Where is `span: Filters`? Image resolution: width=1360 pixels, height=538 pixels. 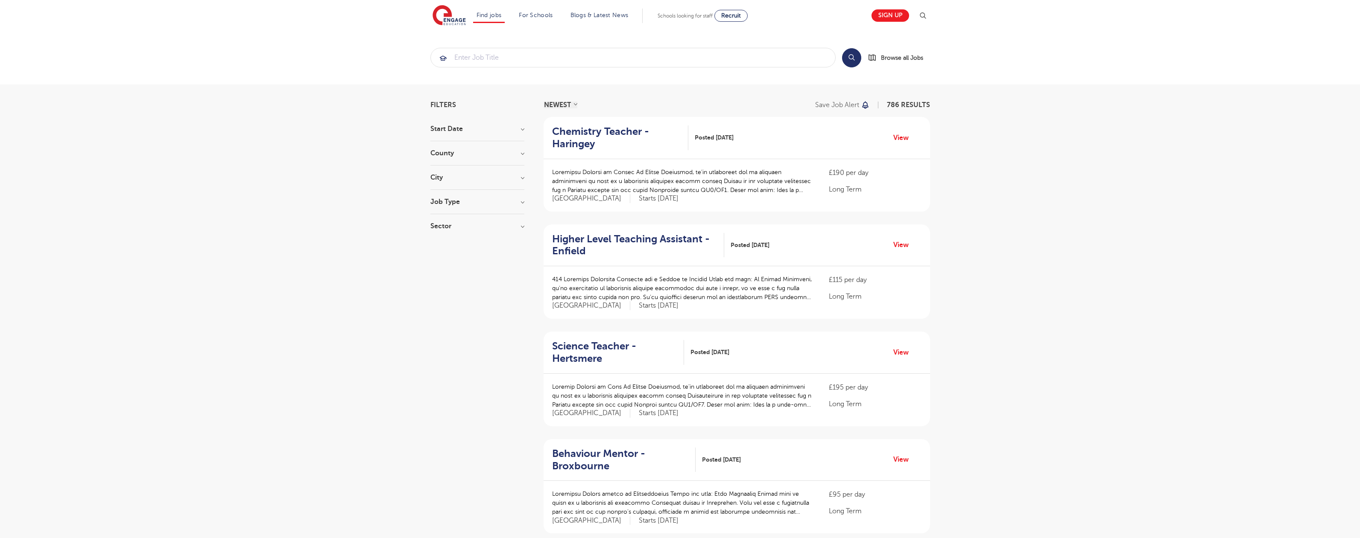
span: Filters is located at coordinates (443, 105).